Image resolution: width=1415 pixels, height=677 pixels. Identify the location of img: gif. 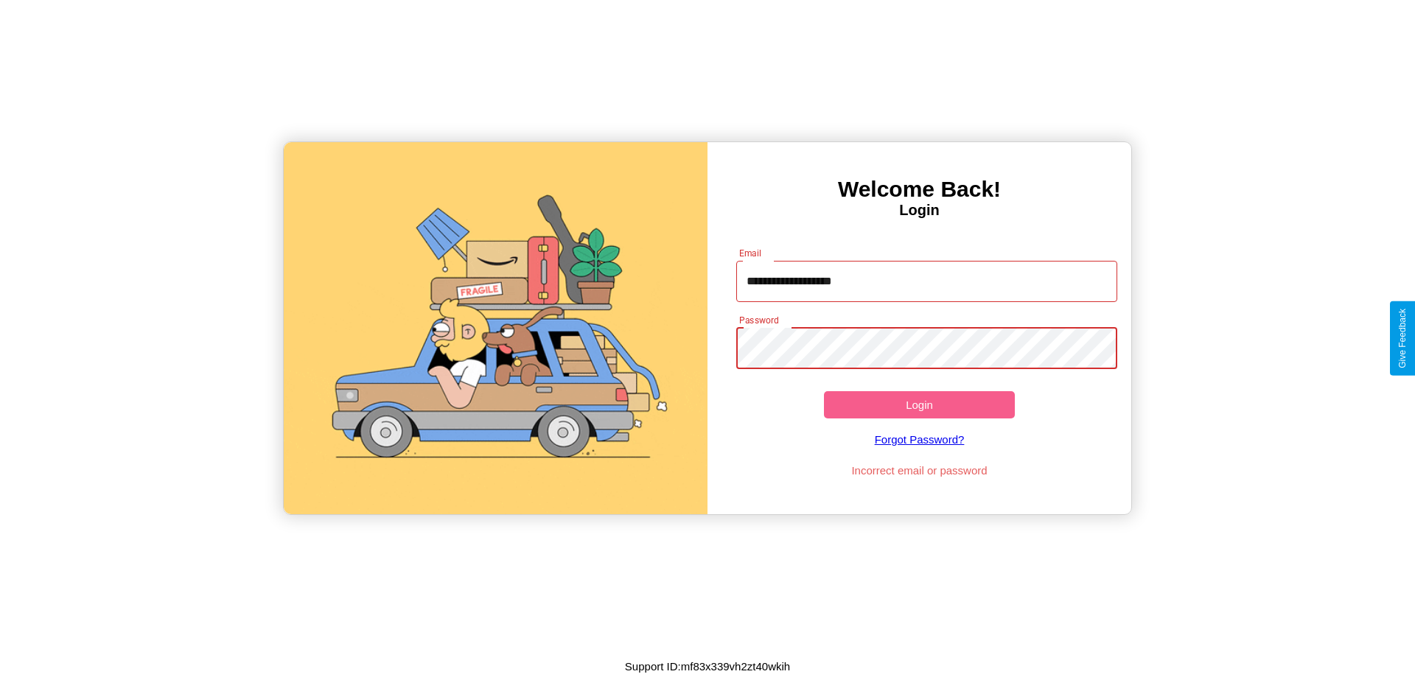
(495, 328).